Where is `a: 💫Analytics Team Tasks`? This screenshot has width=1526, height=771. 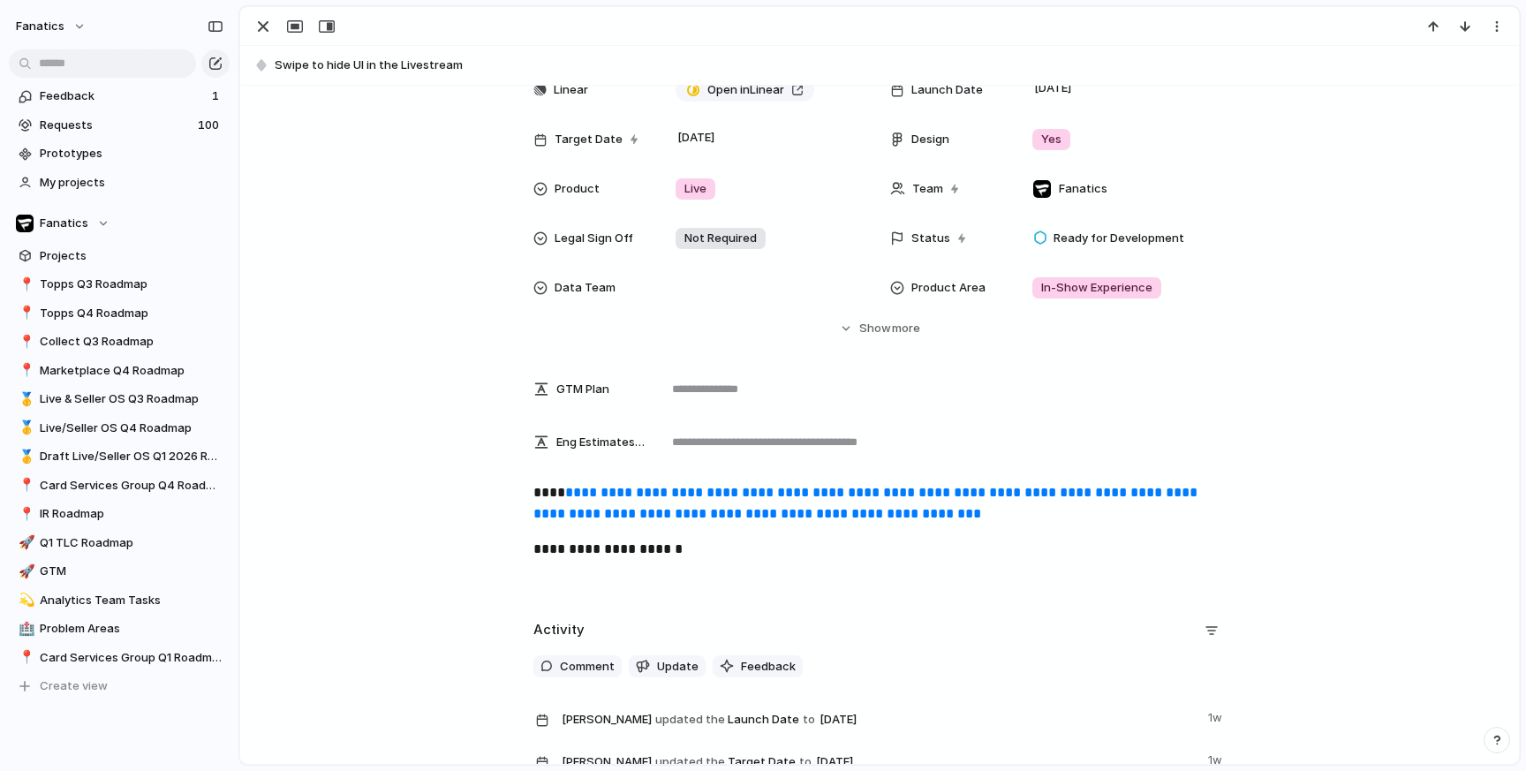
a: 💫Analytics Team Tasks is located at coordinates (119, 600).